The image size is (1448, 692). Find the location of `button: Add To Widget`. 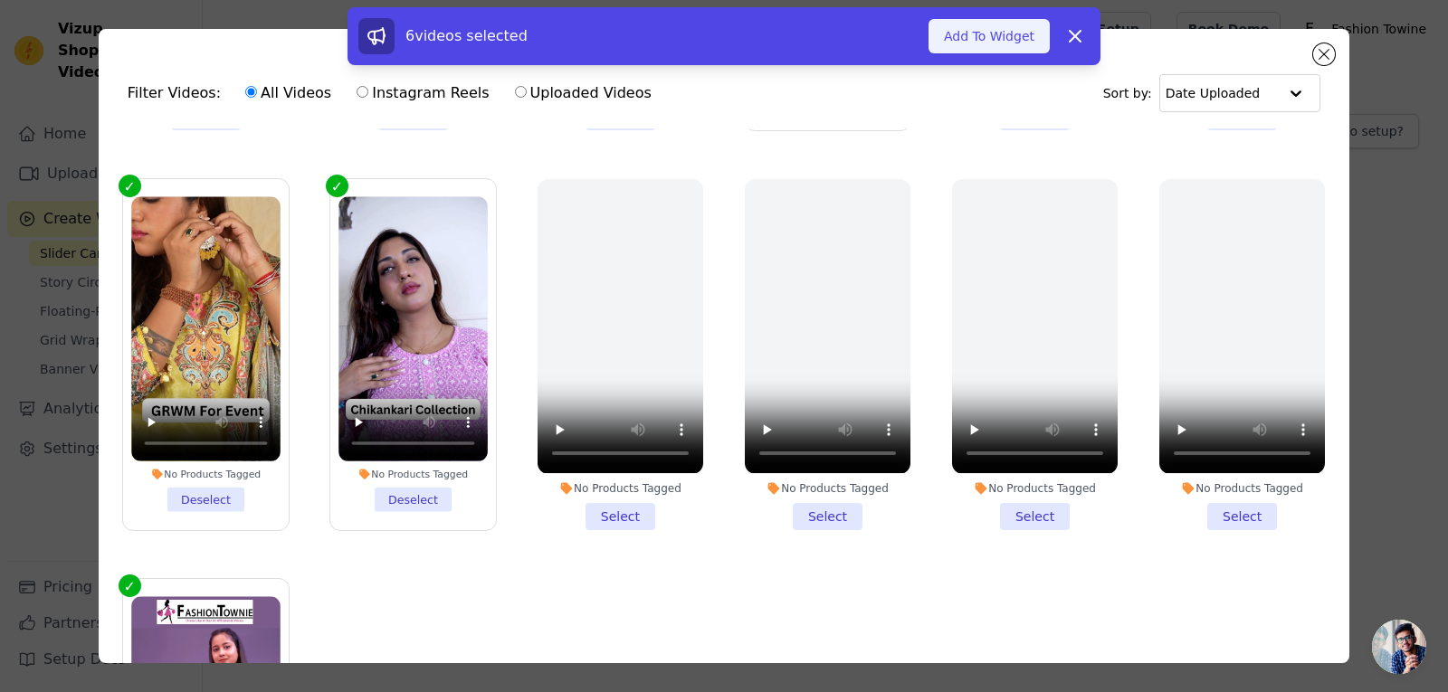

button: Add To Widget is located at coordinates (989, 36).